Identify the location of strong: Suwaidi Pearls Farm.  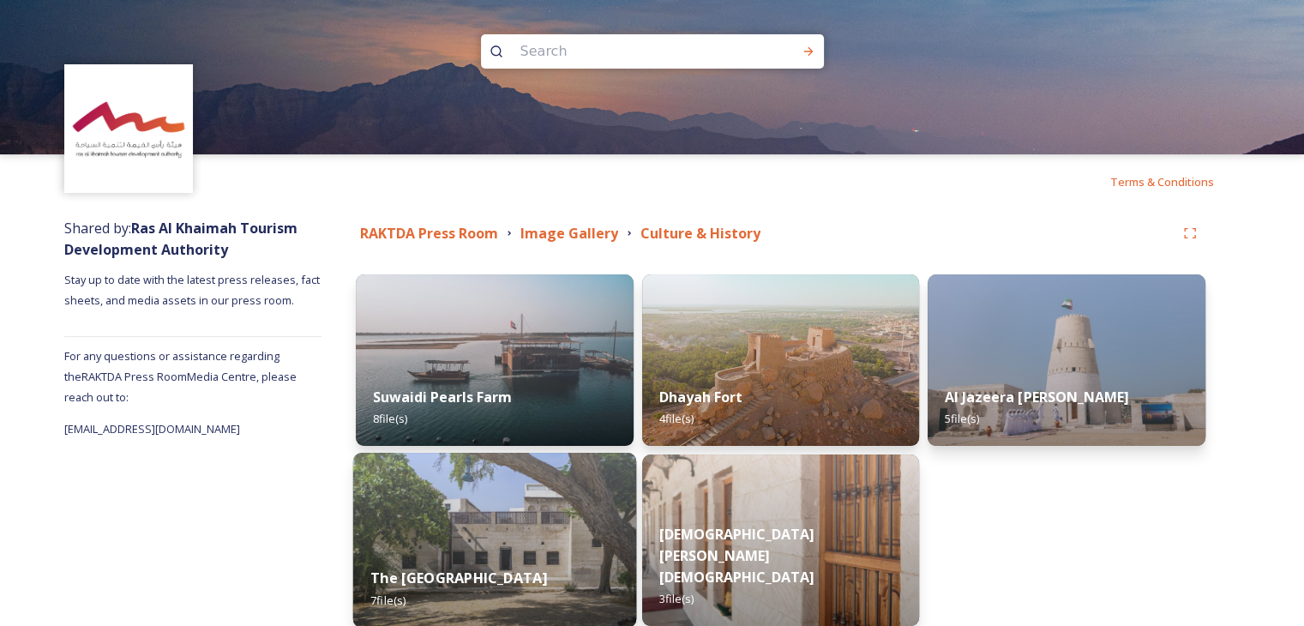
(442, 397).